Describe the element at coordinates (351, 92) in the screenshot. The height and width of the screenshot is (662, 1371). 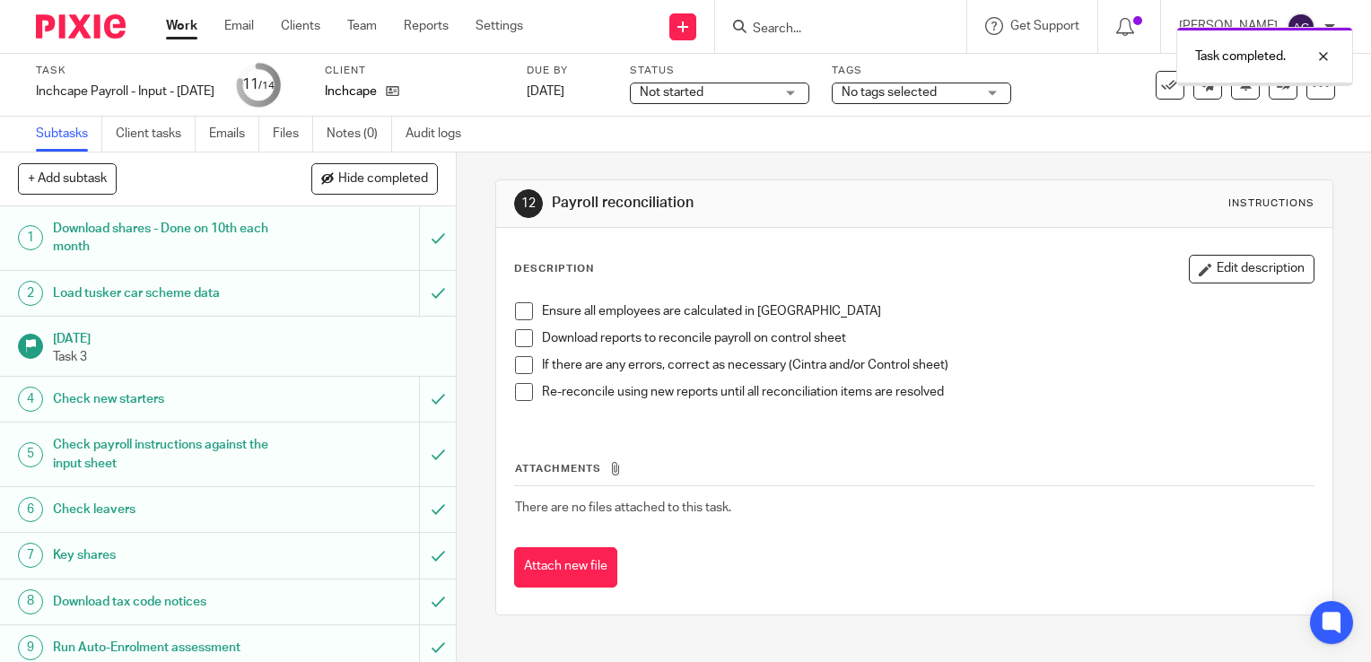
I see `p: Inchcape` at that location.